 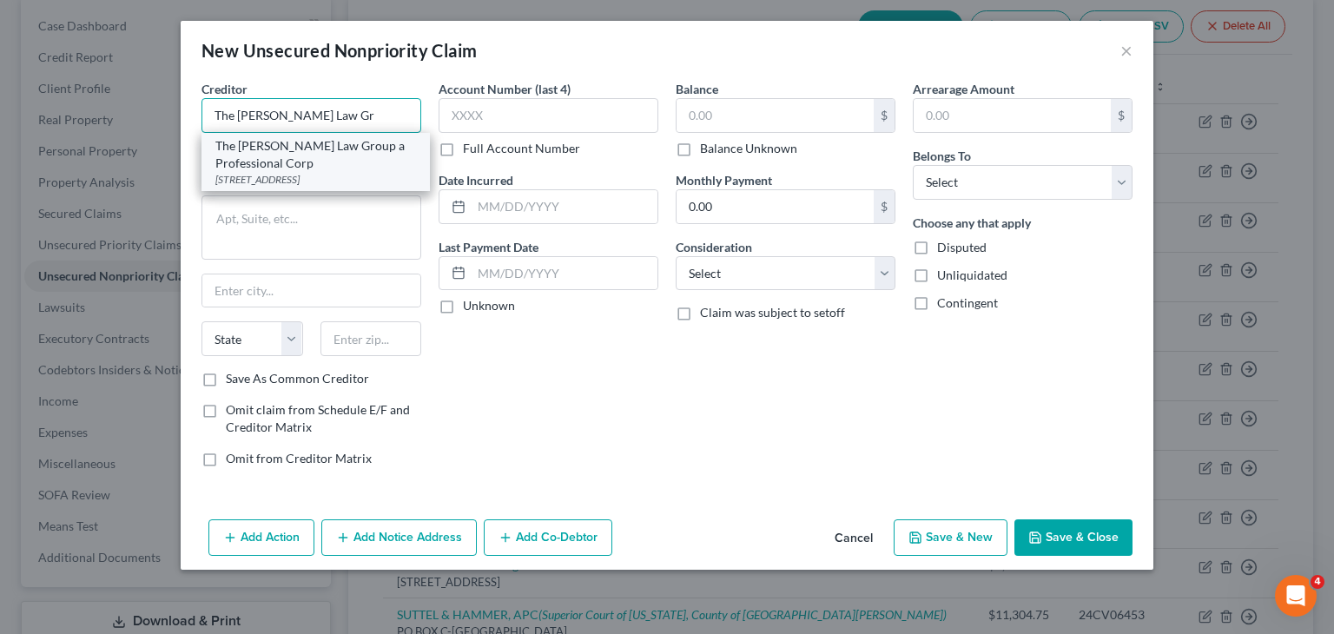 What do you see at coordinates (963, 89) in the screenshot?
I see `label: Arrearage Amount` at bounding box center [963, 89].